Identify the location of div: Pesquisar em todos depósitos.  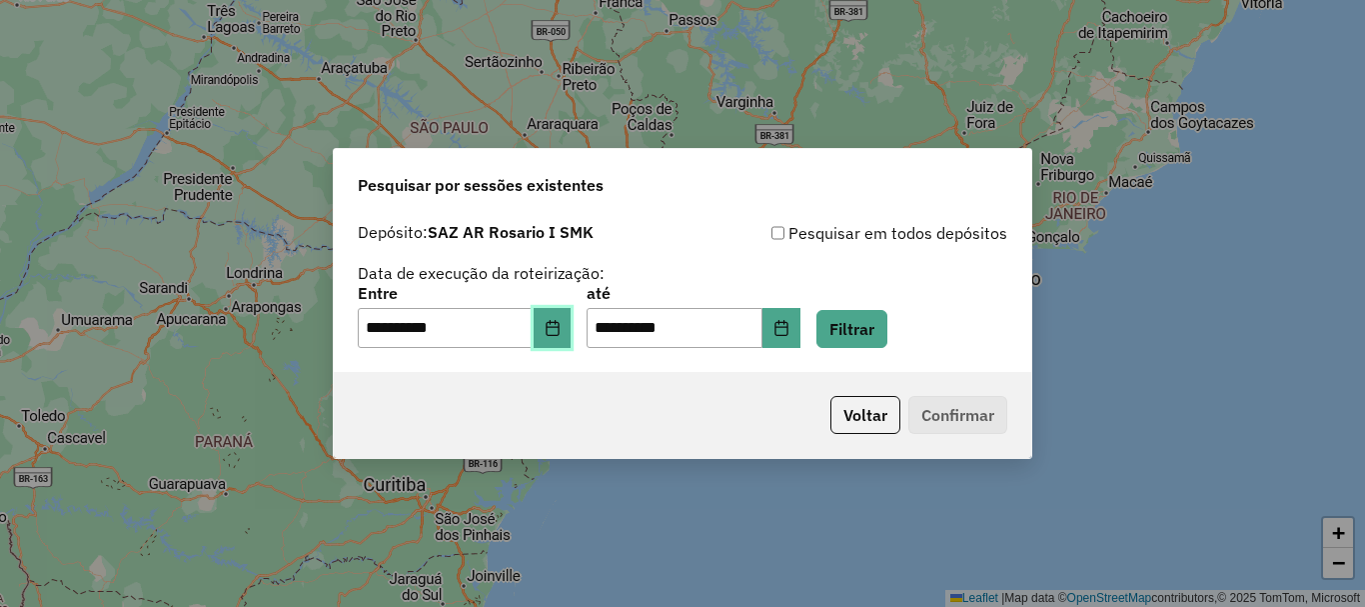
(844, 233).